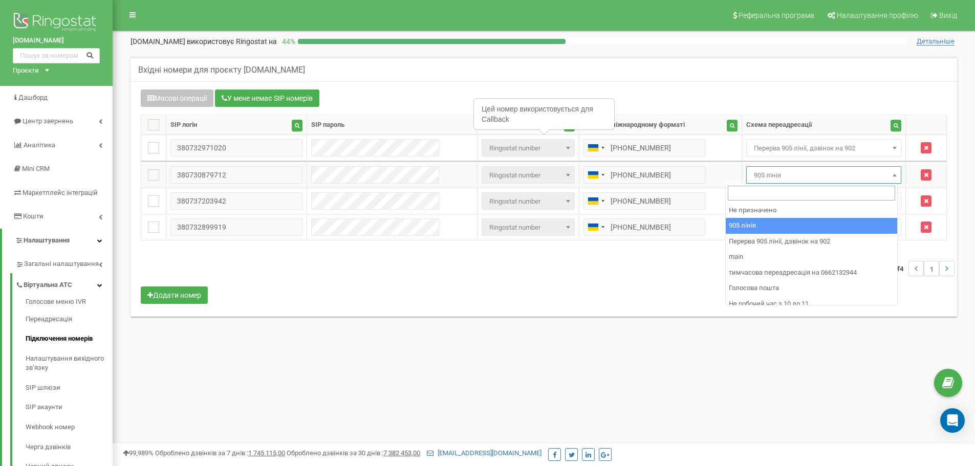 The image size is (975, 466). What do you see at coordinates (184, 125) in the screenshot?
I see `div: SIP логін` at bounding box center [184, 125].